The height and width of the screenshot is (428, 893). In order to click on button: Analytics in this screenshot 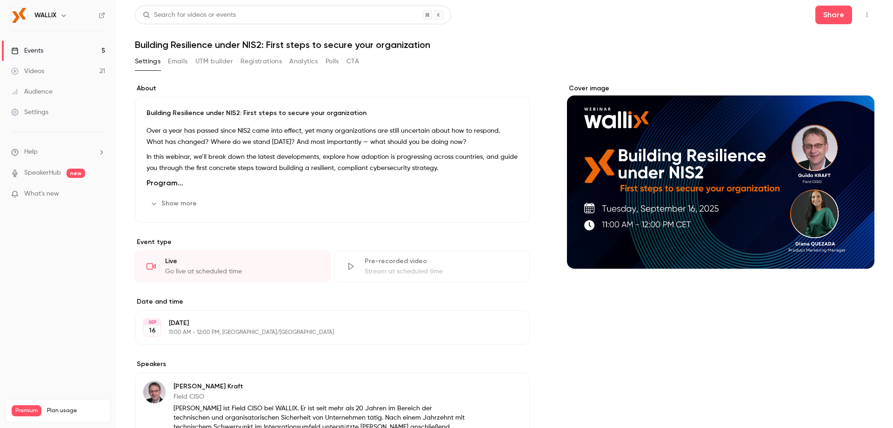, I will do `click(304, 61)`.